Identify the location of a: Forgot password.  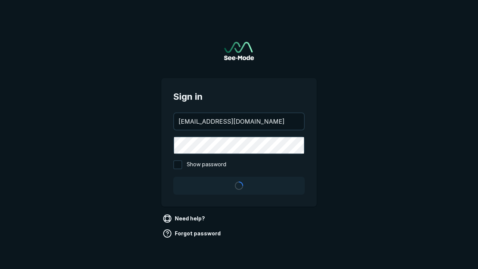
(192, 234).